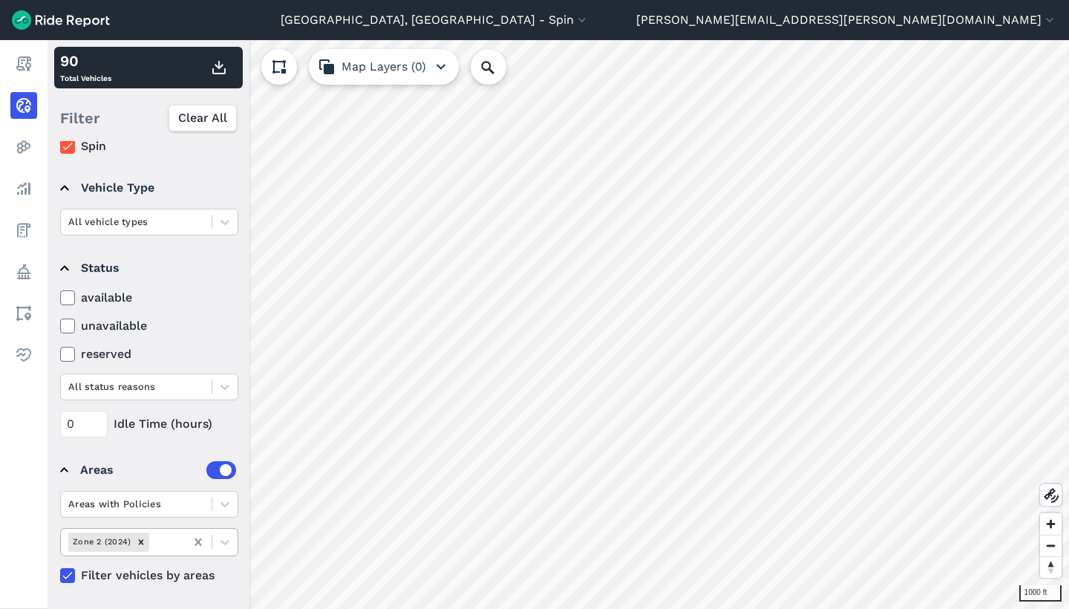  I want to click on div: Filter, so click(148, 118).